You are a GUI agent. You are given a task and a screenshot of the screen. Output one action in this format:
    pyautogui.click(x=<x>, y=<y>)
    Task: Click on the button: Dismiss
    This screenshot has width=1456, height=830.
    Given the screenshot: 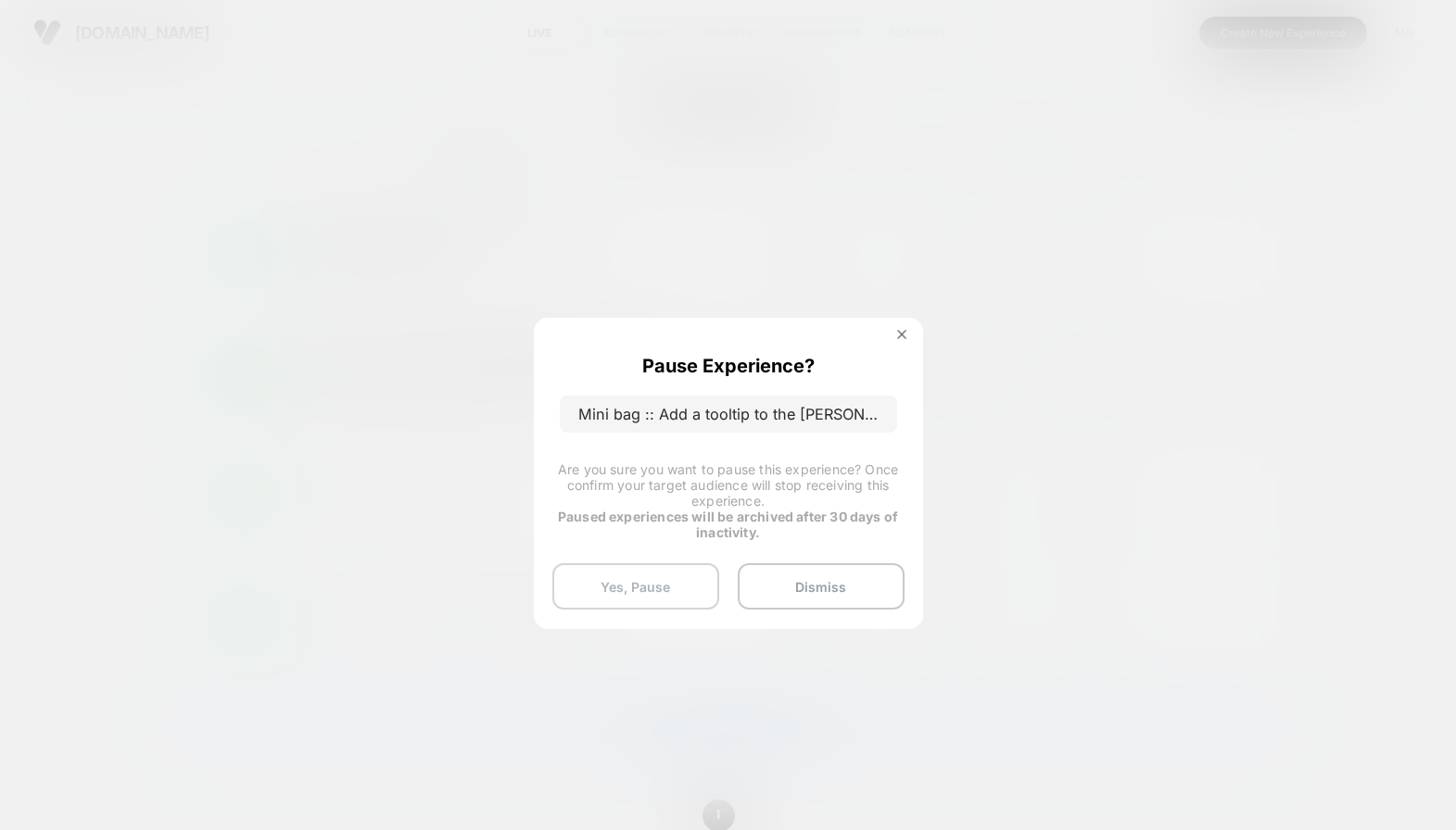 What is the action you would take?
    pyautogui.click(x=822, y=587)
    